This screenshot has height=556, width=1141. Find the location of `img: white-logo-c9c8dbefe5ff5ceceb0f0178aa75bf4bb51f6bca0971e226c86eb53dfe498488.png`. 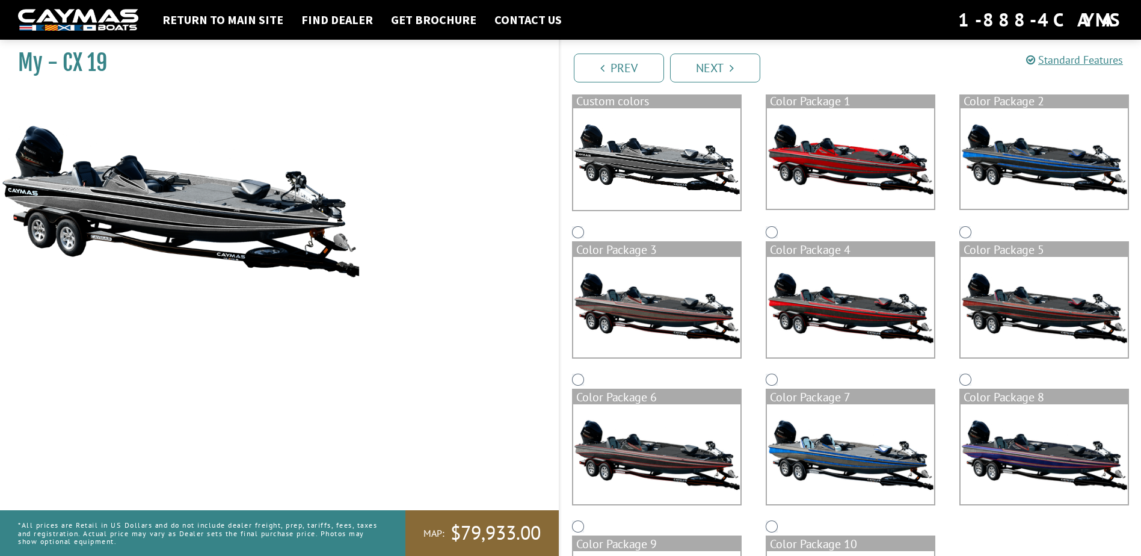

img: white-logo-c9c8dbefe5ff5ceceb0f0178aa75bf4bb51f6bca0971e226c86eb53dfe498488.png is located at coordinates (78, 20).